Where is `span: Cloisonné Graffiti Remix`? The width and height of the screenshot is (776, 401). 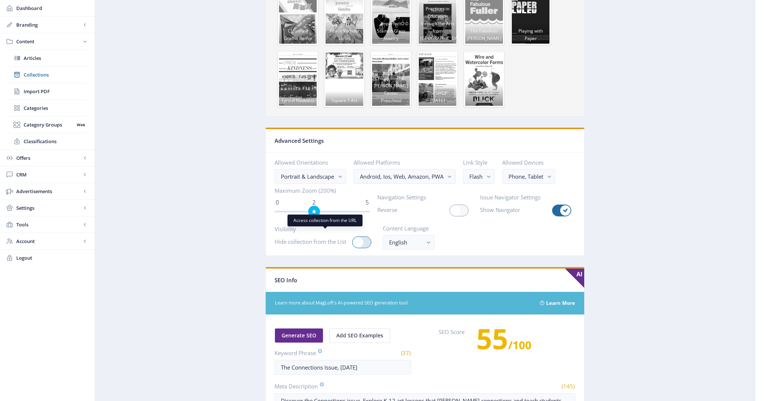
span: Cloisonné Graffiti Remix is located at coordinates (298, 33).